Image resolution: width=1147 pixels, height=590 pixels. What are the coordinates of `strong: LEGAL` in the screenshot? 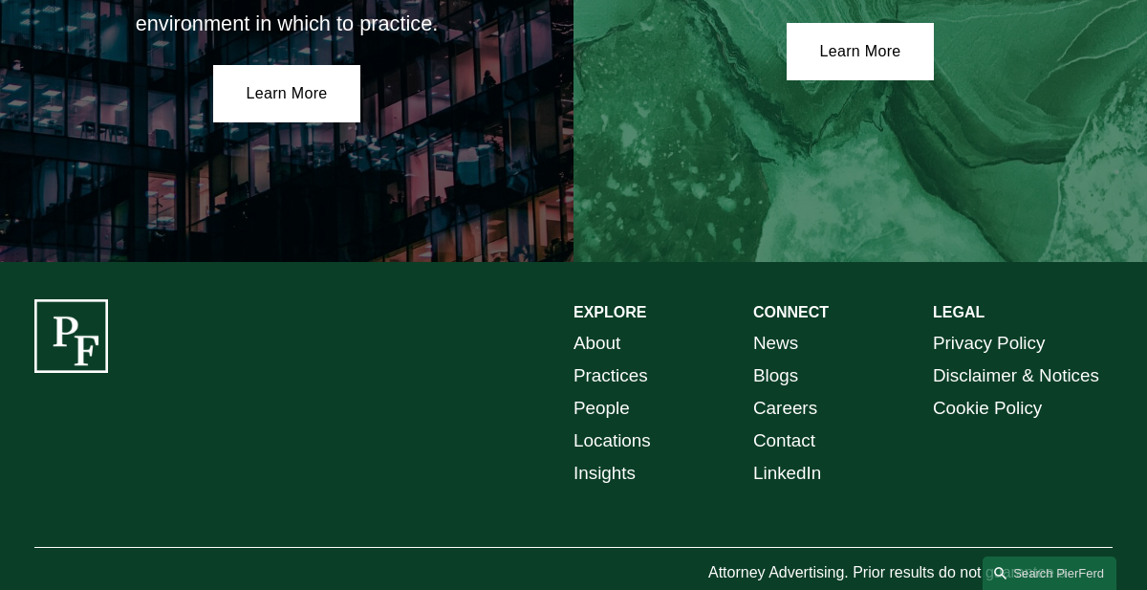 It's located at (959, 312).